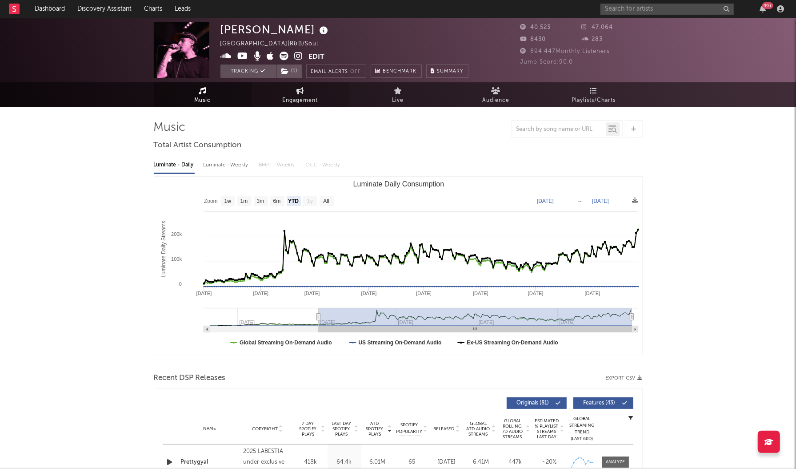  Describe the element at coordinates (536, 27) in the screenshot. I see `span: 40.523` at that location.